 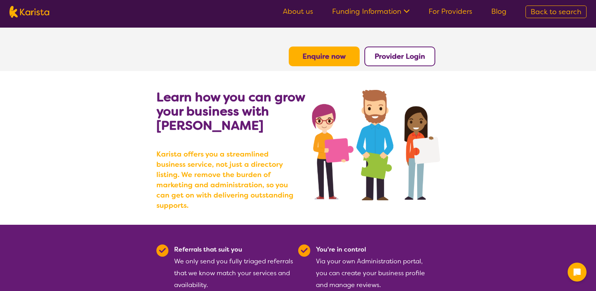 What do you see at coordinates (234, 267) in the screenshot?
I see `div: We only send you fully triaged referrals that we know match your services and availability.` at bounding box center [234, 267].